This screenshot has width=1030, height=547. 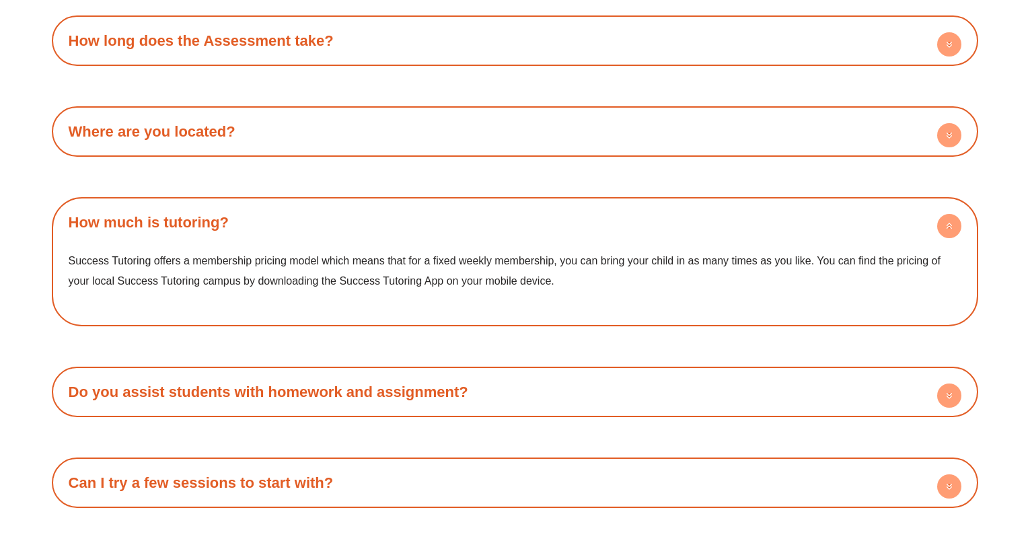 What do you see at coordinates (515, 40) in the screenshot?
I see `div: How long does the Assessment take?` at bounding box center [515, 40].